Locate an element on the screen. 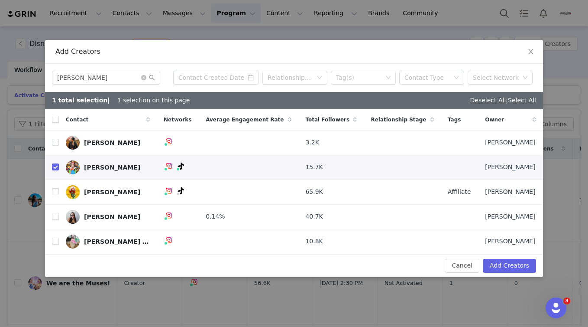  div: Select Network is located at coordinates (496, 78).